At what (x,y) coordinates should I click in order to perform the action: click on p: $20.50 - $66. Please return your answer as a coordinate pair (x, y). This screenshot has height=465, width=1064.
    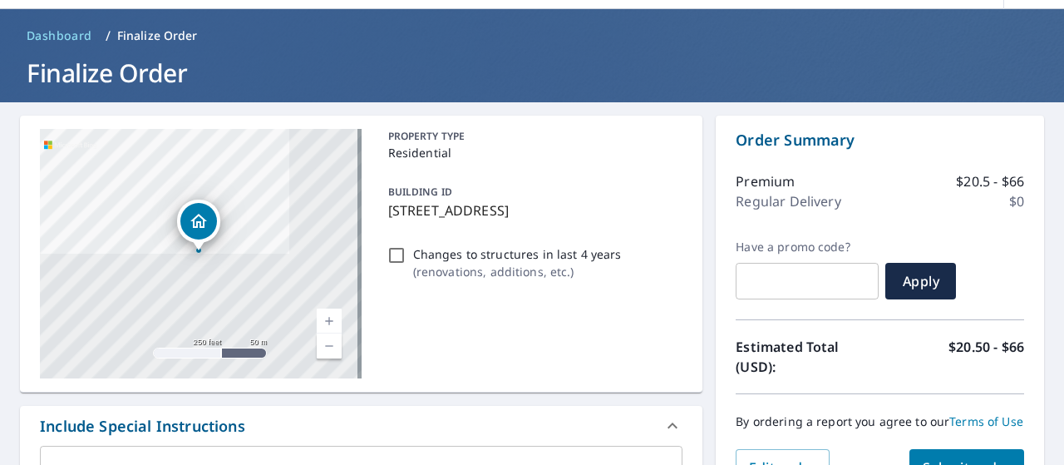
    Looking at the image, I should click on (986, 357).